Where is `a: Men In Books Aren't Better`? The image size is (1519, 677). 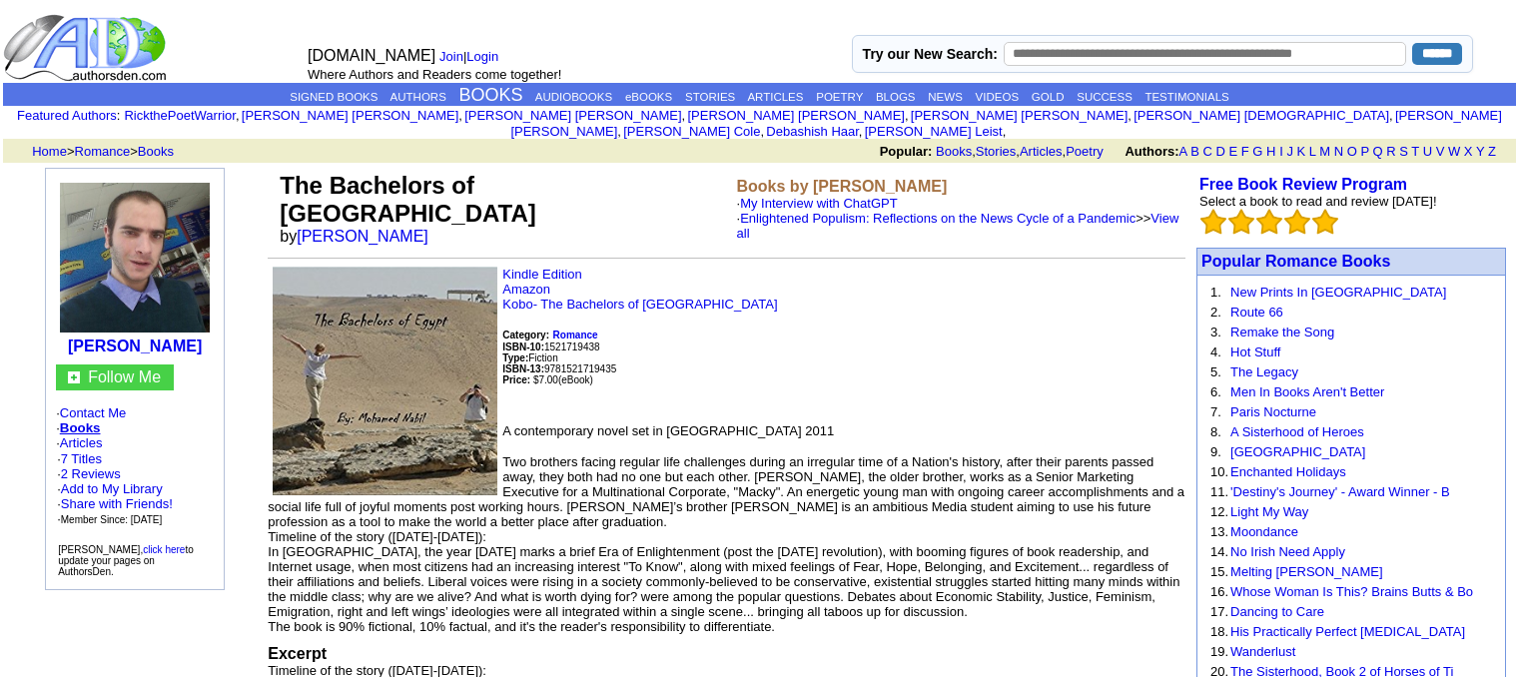 a: Men In Books Aren't Better is located at coordinates (1307, 392).